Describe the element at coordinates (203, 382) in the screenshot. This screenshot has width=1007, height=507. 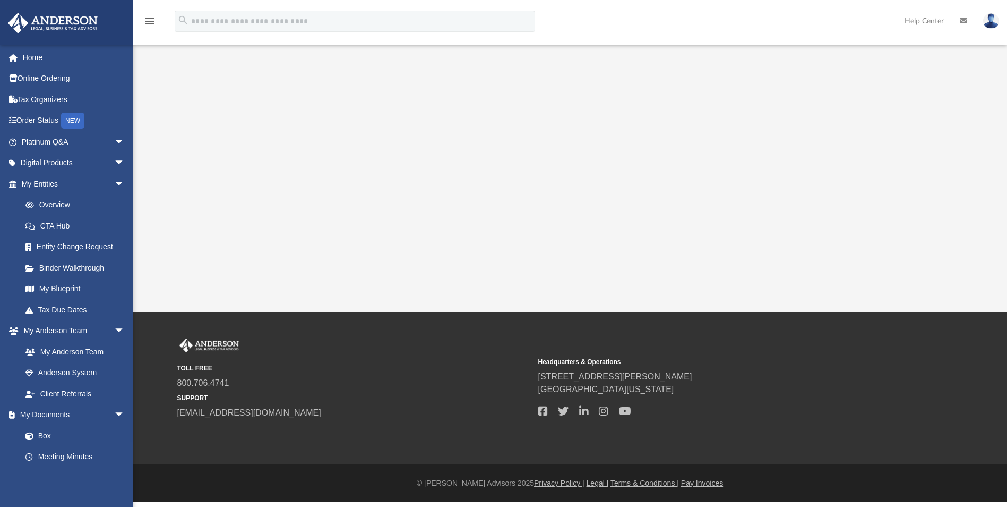
I see `a: 800.706.4741` at that location.